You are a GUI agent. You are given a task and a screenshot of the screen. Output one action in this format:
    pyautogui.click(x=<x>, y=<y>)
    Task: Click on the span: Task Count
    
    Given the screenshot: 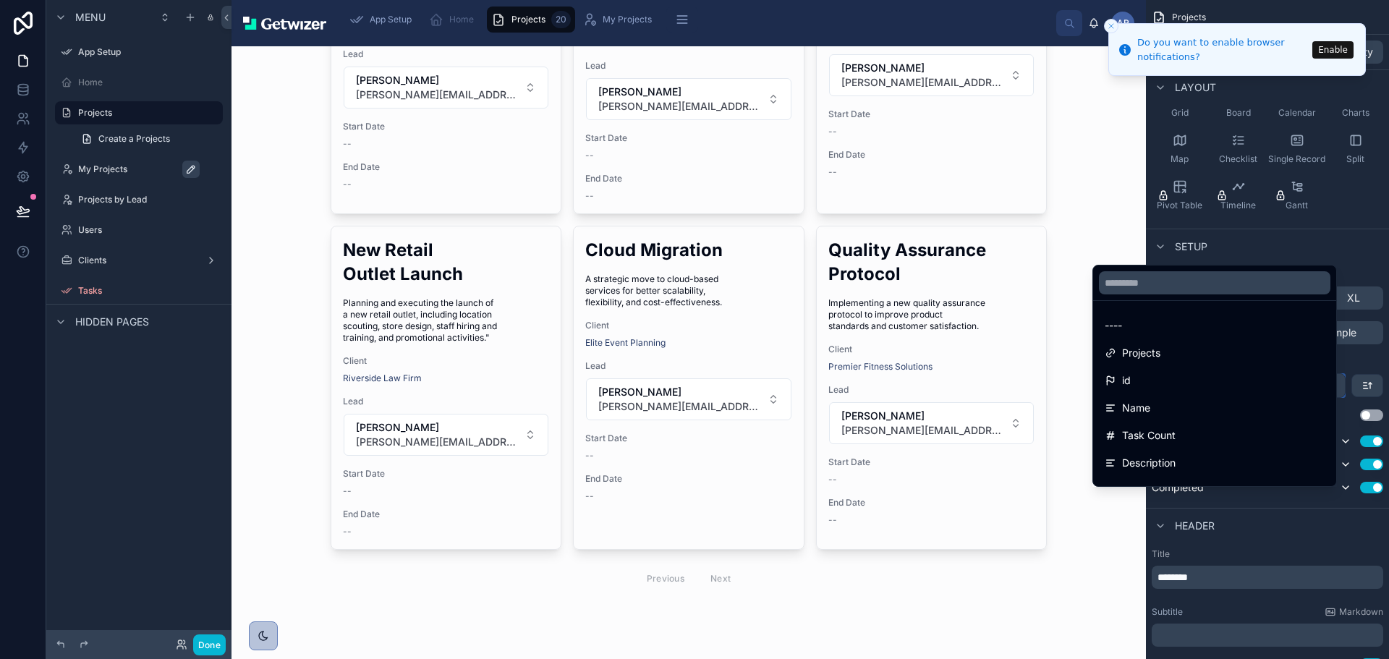 What is the action you would take?
    pyautogui.click(x=1149, y=436)
    